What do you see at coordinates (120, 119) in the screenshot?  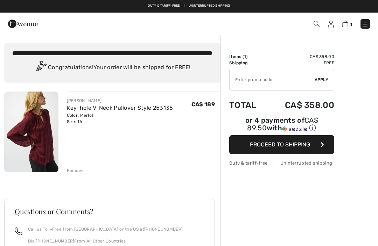 I see `div: Color: Merlot Size: 16` at bounding box center [120, 119].